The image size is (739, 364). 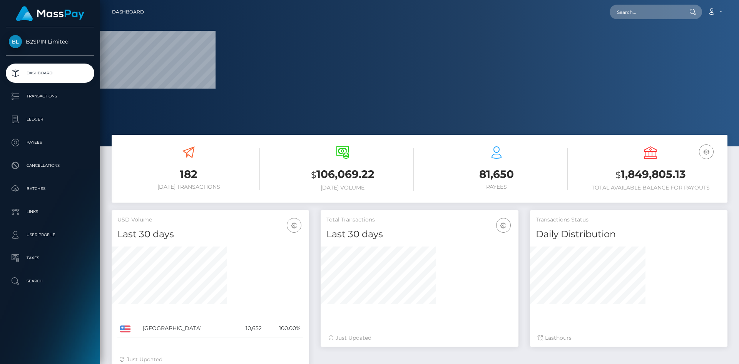 What do you see at coordinates (50, 258) in the screenshot?
I see `p: Taxes` at bounding box center [50, 258].